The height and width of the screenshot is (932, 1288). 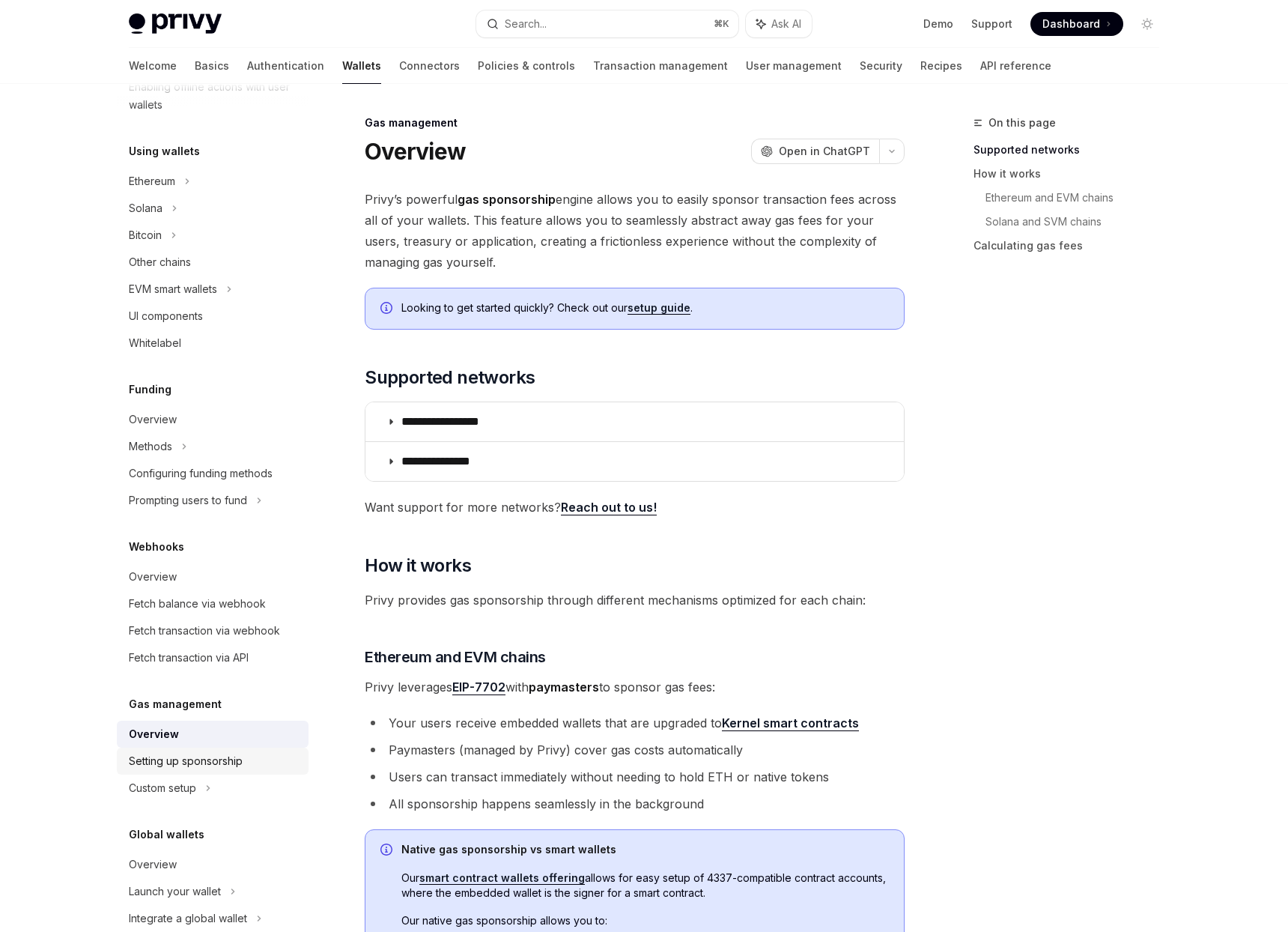 What do you see at coordinates (212, 604) in the screenshot?
I see `a: Fetch balance via webhook` at bounding box center [212, 604].